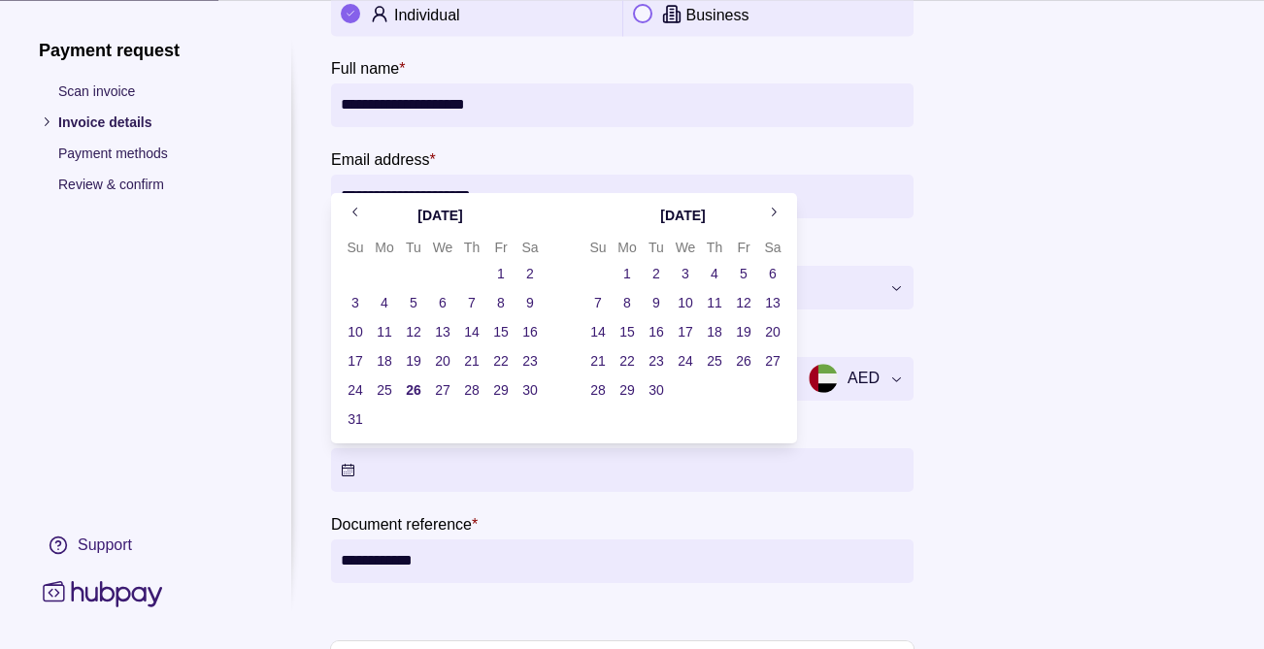 The height and width of the screenshot is (649, 1264). Describe the element at coordinates (155, 121) in the screenshot. I see `p: Invoice details` at that location.